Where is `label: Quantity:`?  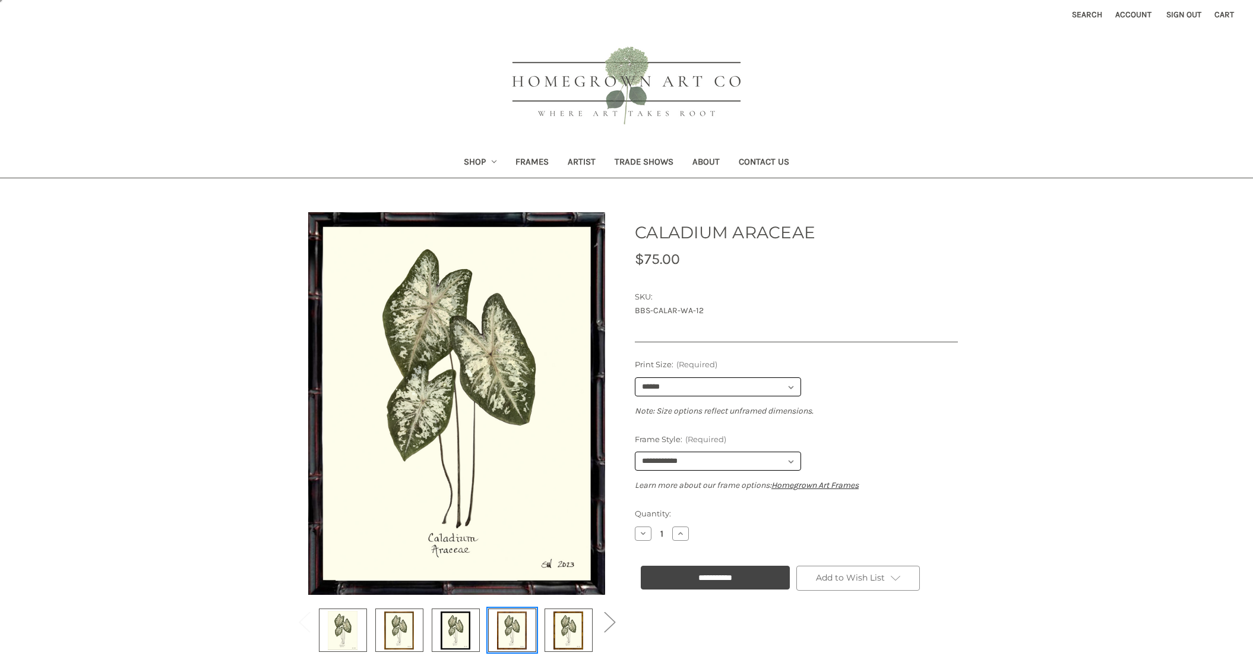
label: Quantity: is located at coordinates (796, 514).